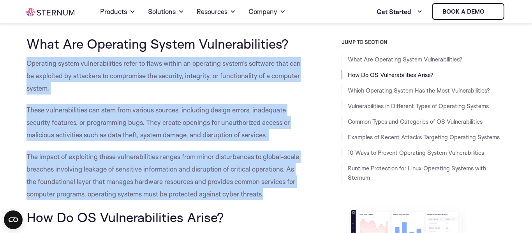  Describe the element at coordinates (415, 122) in the screenshot. I see `a: Common Types and Categories of OS Vulnerabilities` at that location.